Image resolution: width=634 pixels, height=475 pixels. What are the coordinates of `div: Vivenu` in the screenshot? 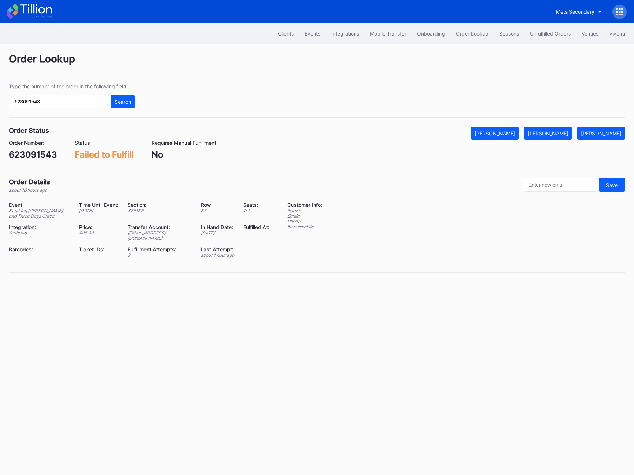 It's located at (617, 33).